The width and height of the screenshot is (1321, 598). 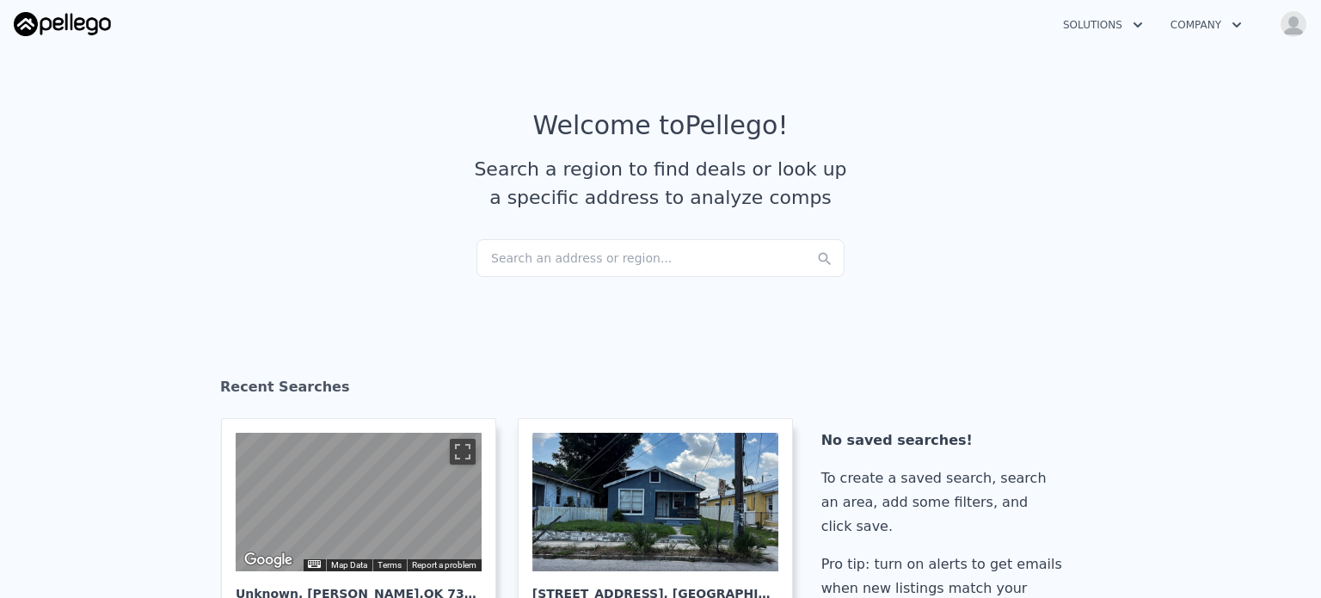 What do you see at coordinates (444, 564) in the screenshot?
I see `a: Report a problem` at bounding box center [444, 564].